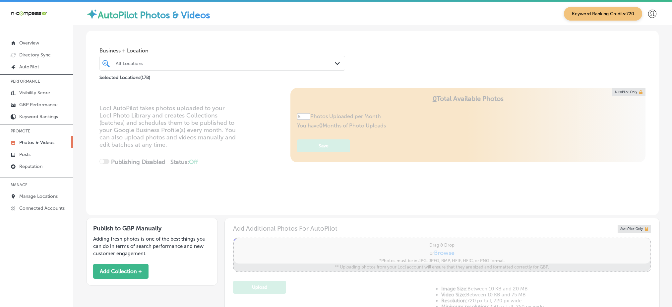 The image size is (672, 307). Describe the element at coordinates (154, 15) in the screenshot. I see `label: AutoPilot Photos & Videos` at that location.